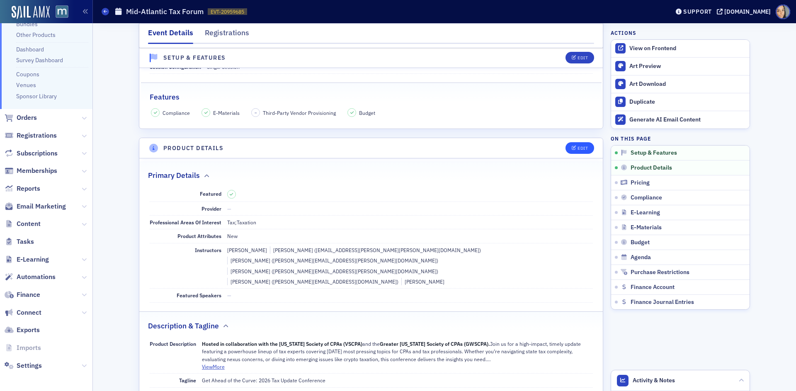 This screenshot has height=391, width=796. I want to click on a: View on Frontend, so click(680, 49).